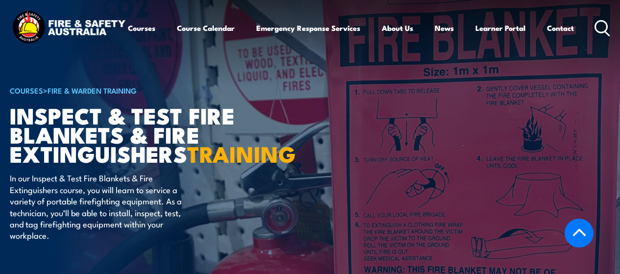  Describe the element at coordinates (26, 90) in the screenshot. I see `a: COURSES` at that location.